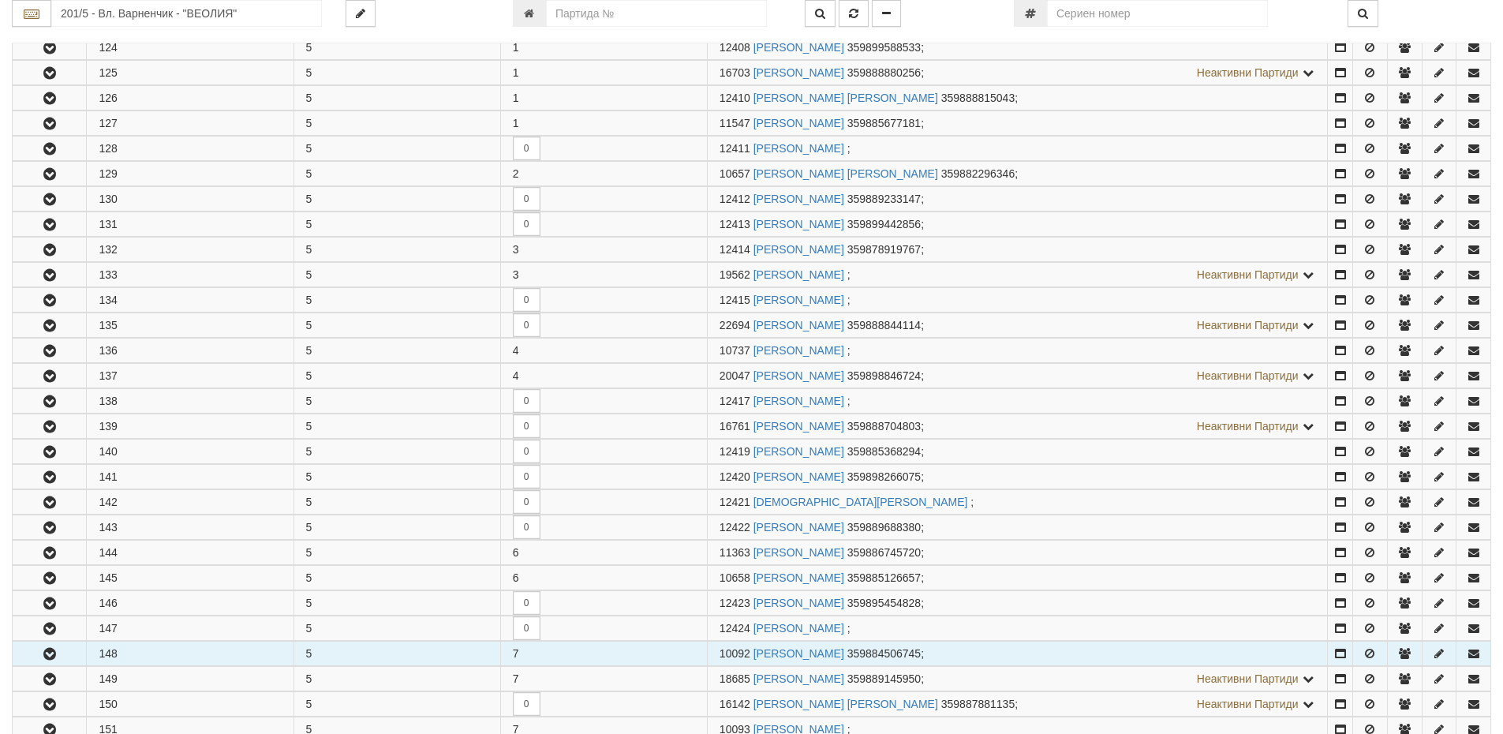 The width and height of the screenshot is (1503, 734). What do you see at coordinates (190, 123) in the screenshot?
I see `td: 127` at bounding box center [190, 123].